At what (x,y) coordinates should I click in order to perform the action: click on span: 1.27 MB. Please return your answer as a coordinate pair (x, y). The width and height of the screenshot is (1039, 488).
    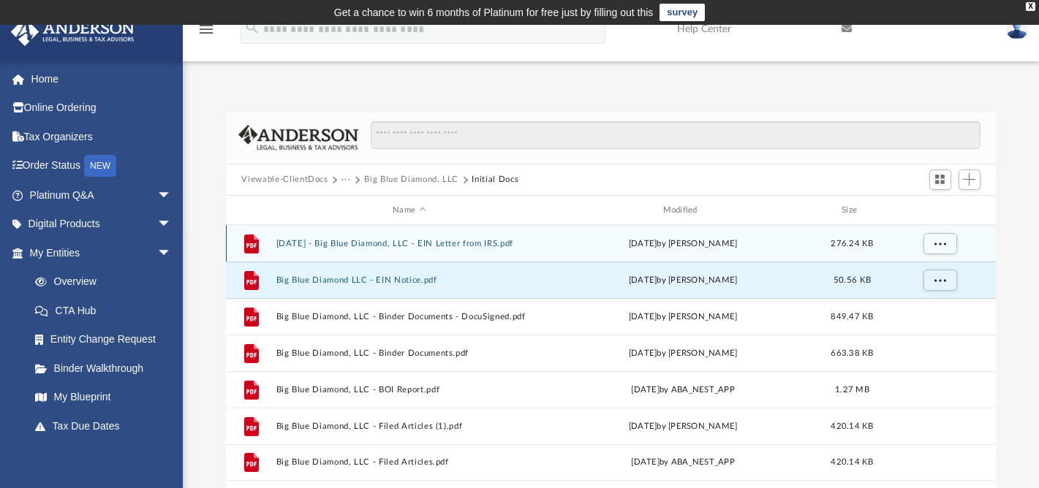
    Looking at the image, I should click on (852, 390).